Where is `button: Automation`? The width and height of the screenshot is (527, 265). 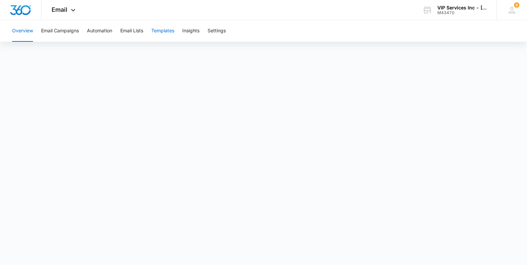
button: Automation is located at coordinates (99, 31).